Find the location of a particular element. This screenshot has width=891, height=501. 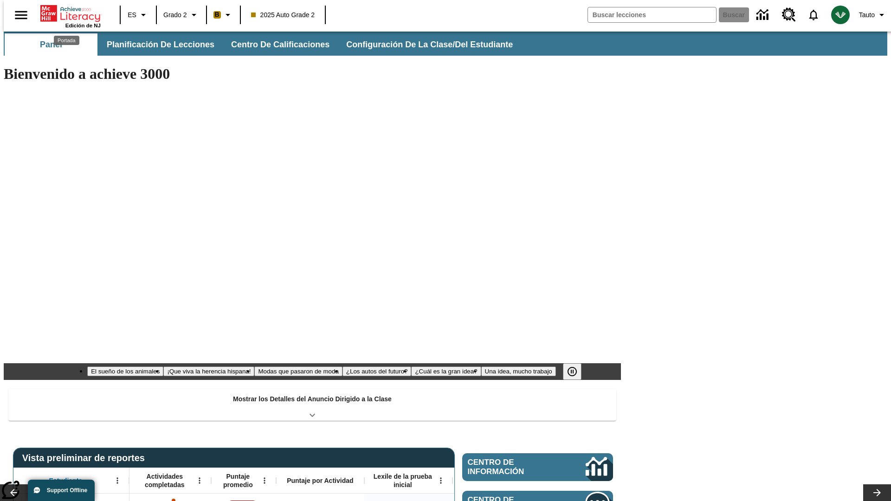

span: Puntaje promedio is located at coordinates (238, 481).